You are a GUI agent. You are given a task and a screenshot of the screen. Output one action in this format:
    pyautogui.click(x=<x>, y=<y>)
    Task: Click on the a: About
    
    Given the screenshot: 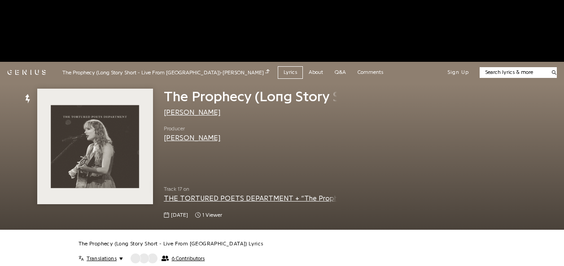 What is the action you would take?
    pyautogui.click(x=316, y=72)
    